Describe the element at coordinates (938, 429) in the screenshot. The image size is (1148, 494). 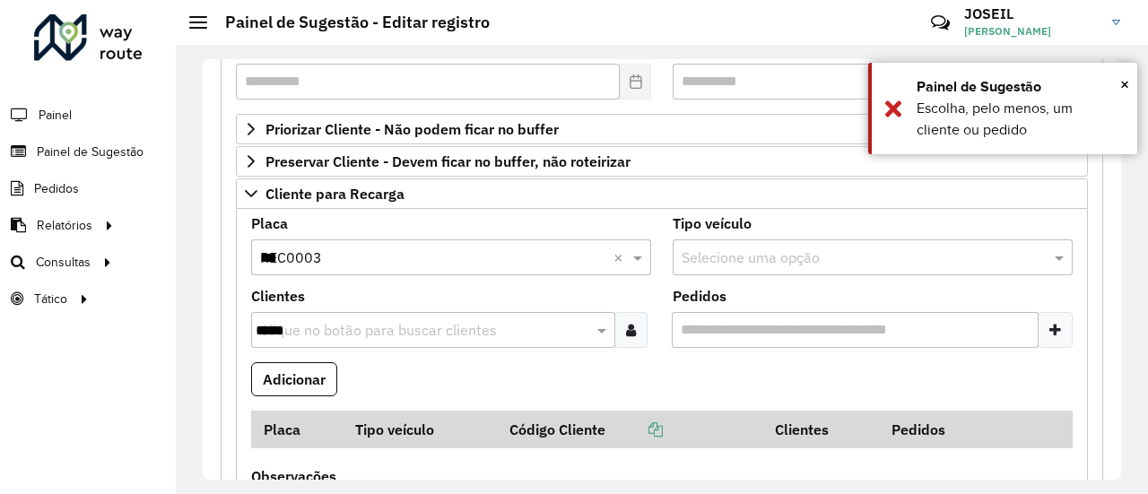
I see `th: Pedidos` at that location.